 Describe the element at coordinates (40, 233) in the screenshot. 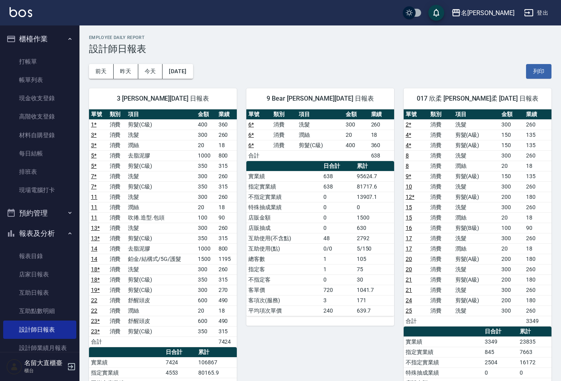

I see `button: 報表及分析` at that location.